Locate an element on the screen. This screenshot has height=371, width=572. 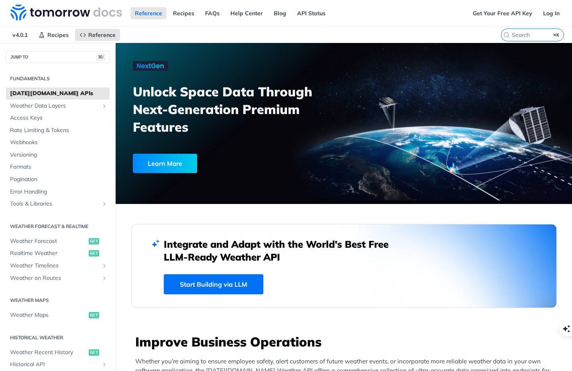
a: Rate Limiting & Tokens is located at coordinates (58, 130).